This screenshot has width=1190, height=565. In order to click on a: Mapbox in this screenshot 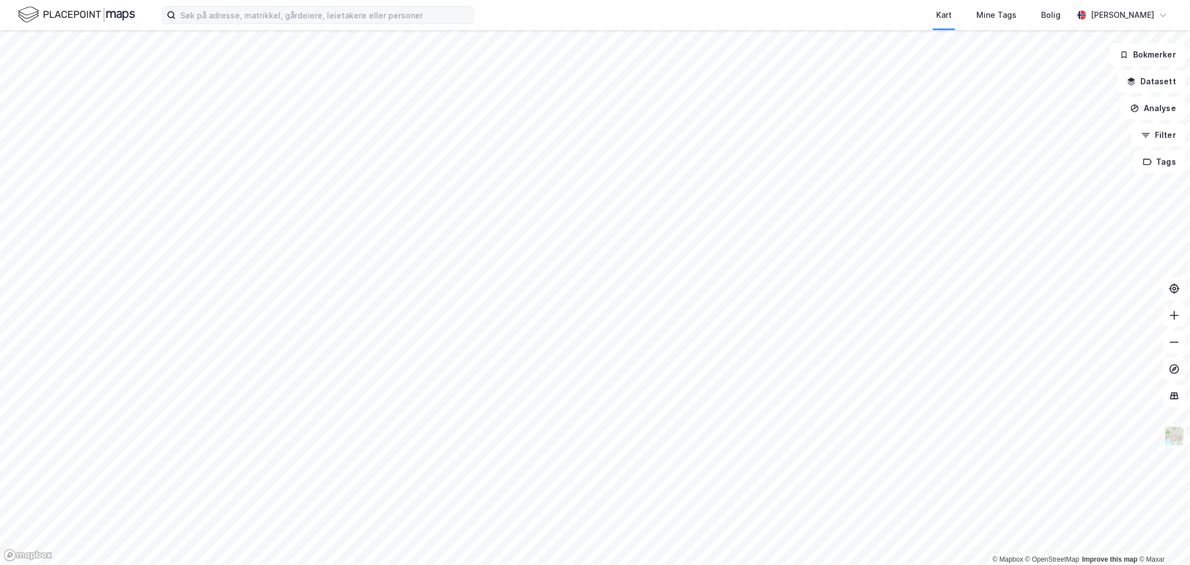, I will do `click(1008, 559)`.